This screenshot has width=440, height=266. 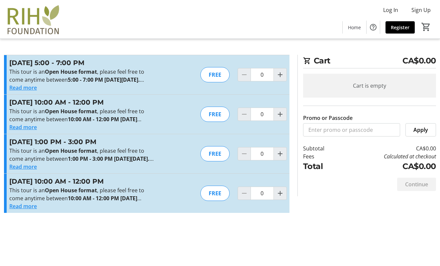 I want to click on img: Royal Inland Hospital Foundation 's Logo, so click(x=34, y=19).